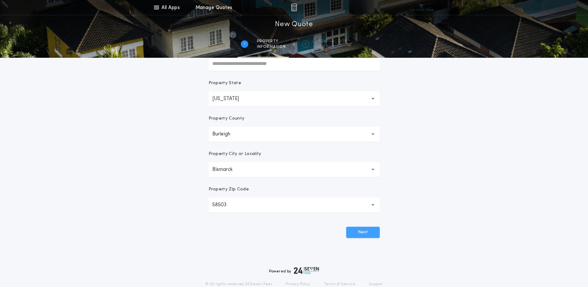 The width and height of the screenshot is (588, 287). Describe the element at coordinates (421, 7) in the screenshot. I see `img: vs-icon` at that location.